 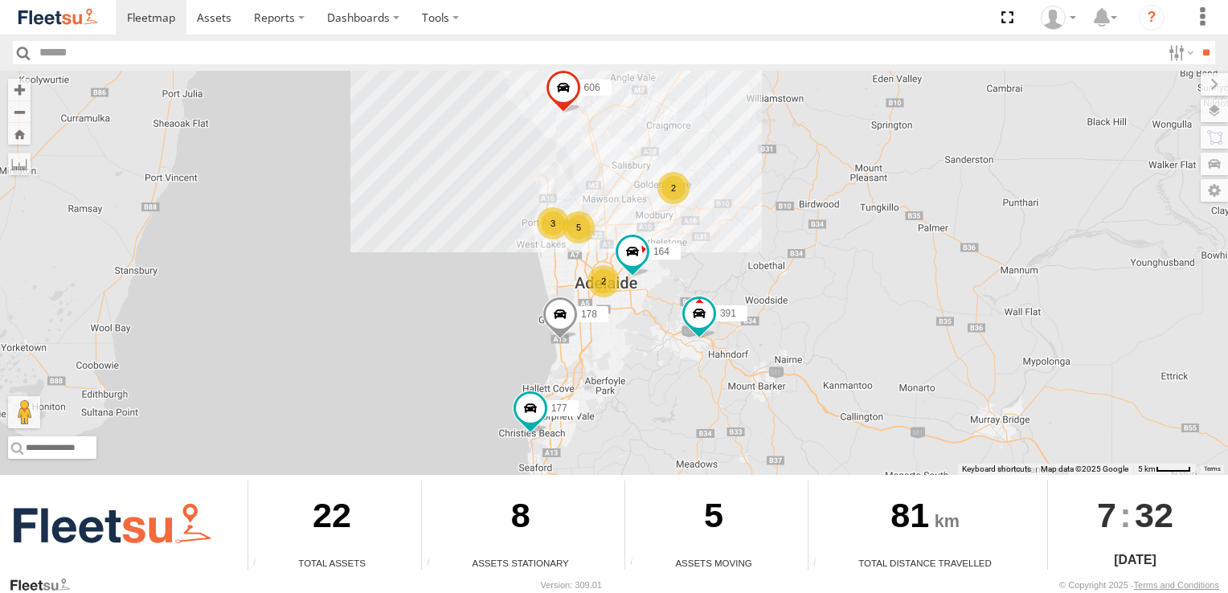 I want to click on label: Measure, so click(x=19, y=164).